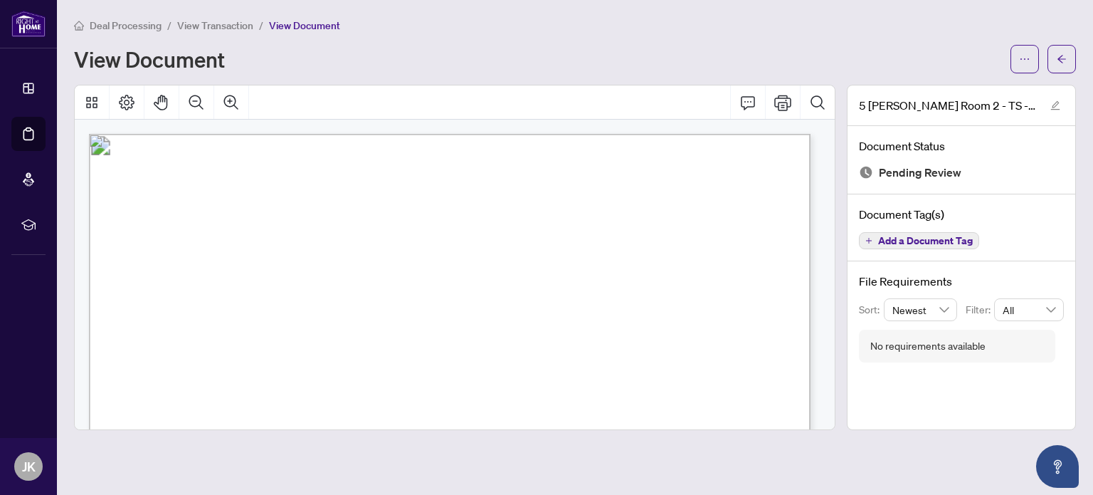  I want to click on span: All, so click(1029, 310).